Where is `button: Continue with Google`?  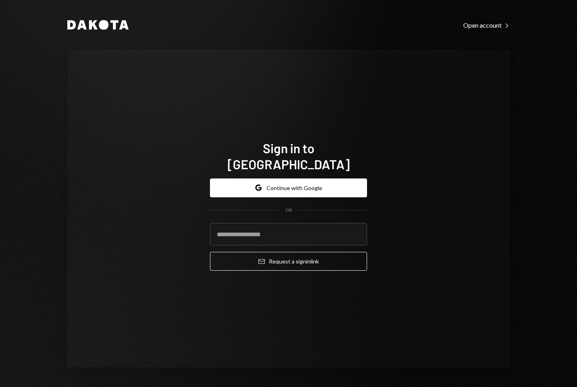
button: Continue with Google is located at coordinates (288, 187).